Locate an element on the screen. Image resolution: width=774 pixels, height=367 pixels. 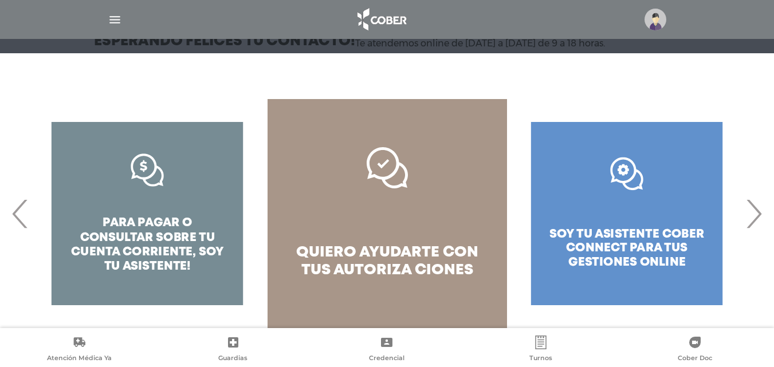
a: Atención Médica Ya is located at coordinates (79, 350).